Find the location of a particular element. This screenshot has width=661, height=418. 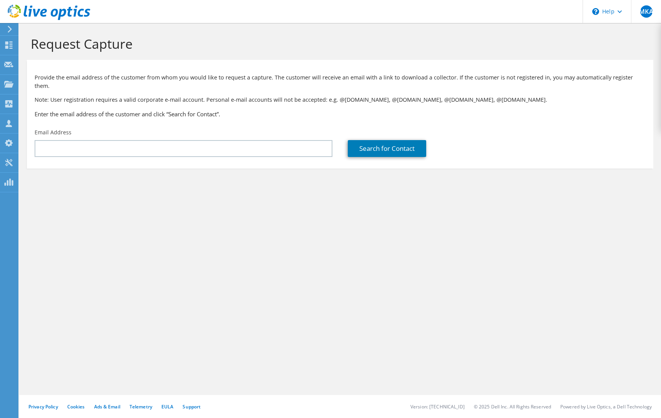

label: Email Address is located at coordinates (53, 133).